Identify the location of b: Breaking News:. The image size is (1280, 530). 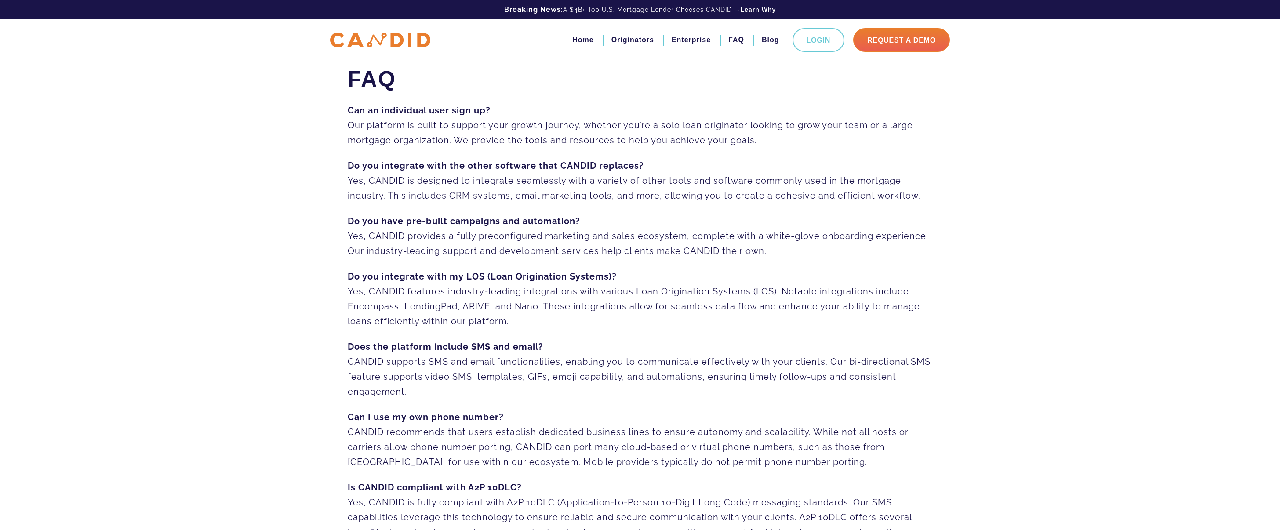
(534, 9).